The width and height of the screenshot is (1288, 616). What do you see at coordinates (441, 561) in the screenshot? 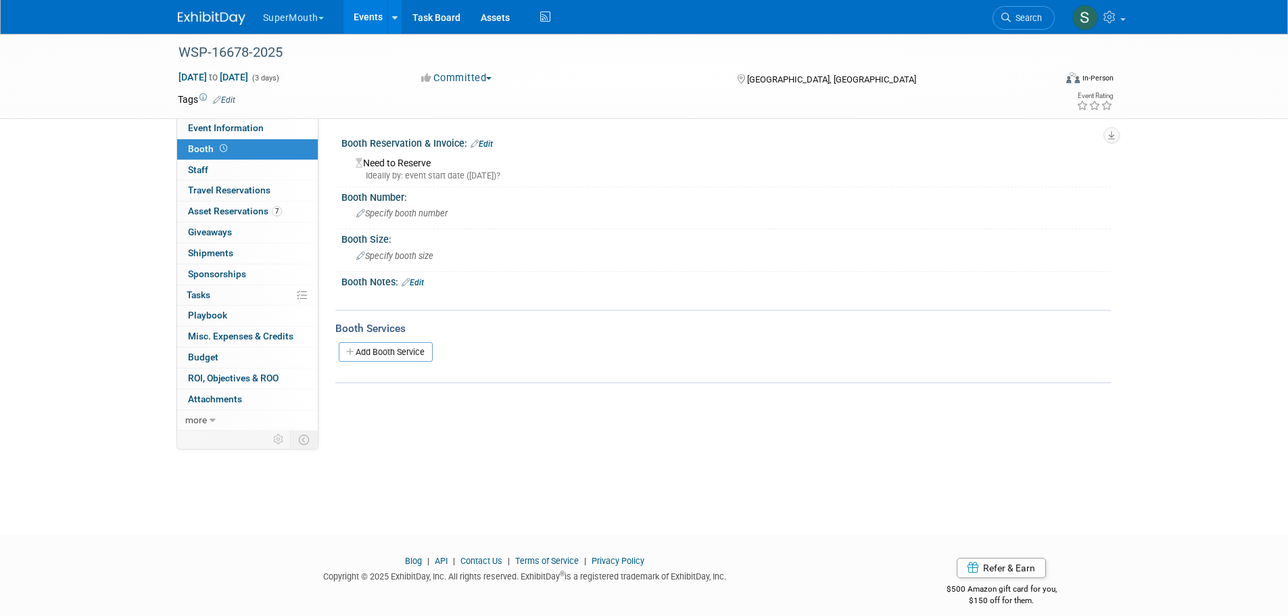
I see `a: API` at bounding box center [441, 561].